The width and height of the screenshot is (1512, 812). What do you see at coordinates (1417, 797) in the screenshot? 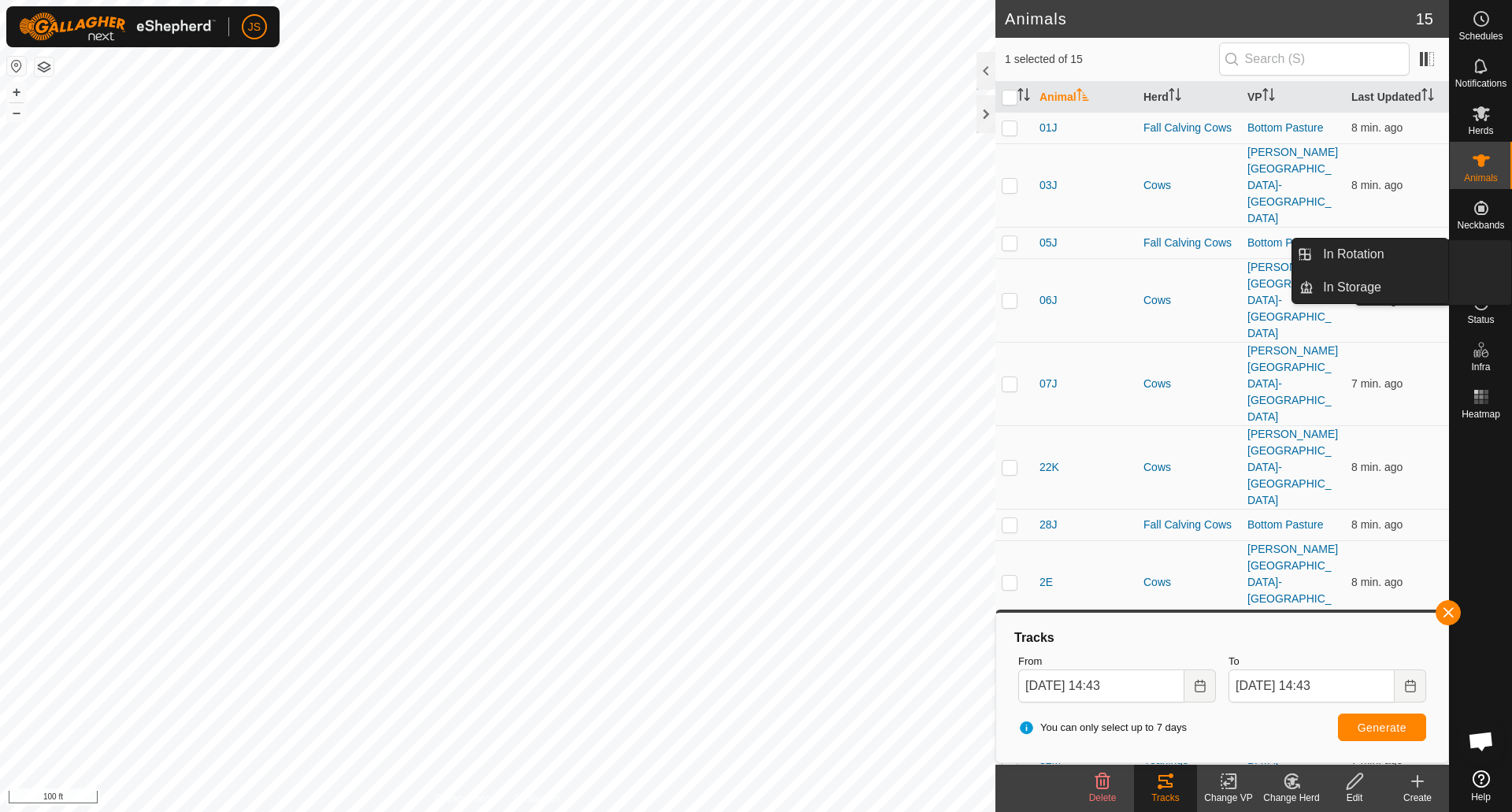
I see `div: Create` at bounding box center [1417, 797].